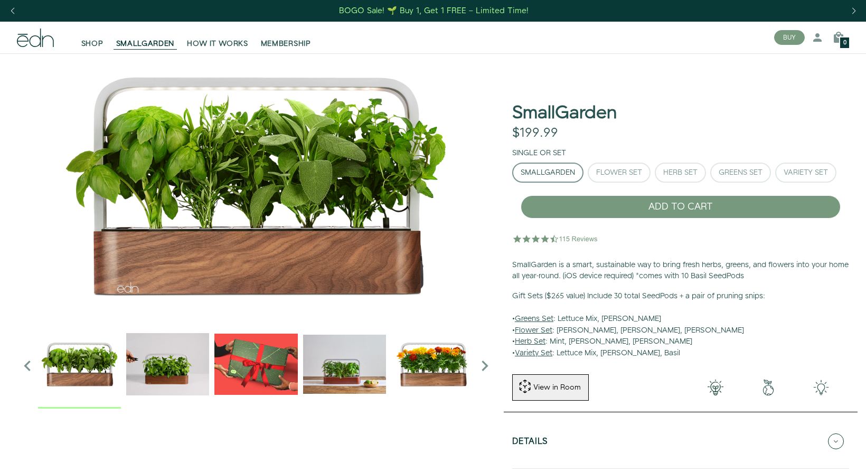 Image resolution: width=866 pixels, height=473 pixels. Describe the element at coordinates (256, 364) in the screenshot. I see `img: EMAILS_-_Holiday_21_PT1_28_9986b34a-7908-4121-b1c1-9595d1e43abe_1024x.png` at that location.